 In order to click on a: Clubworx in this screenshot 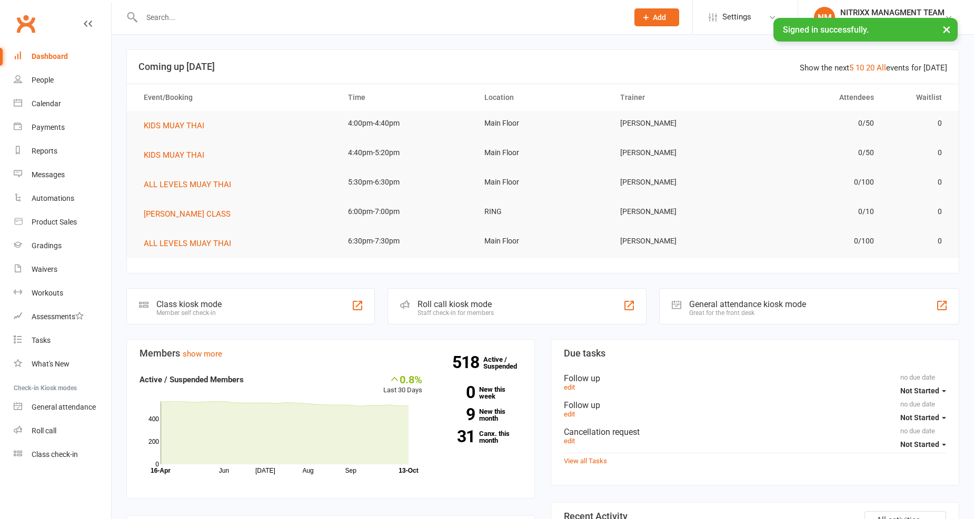, I will do `click(26, 24)`.